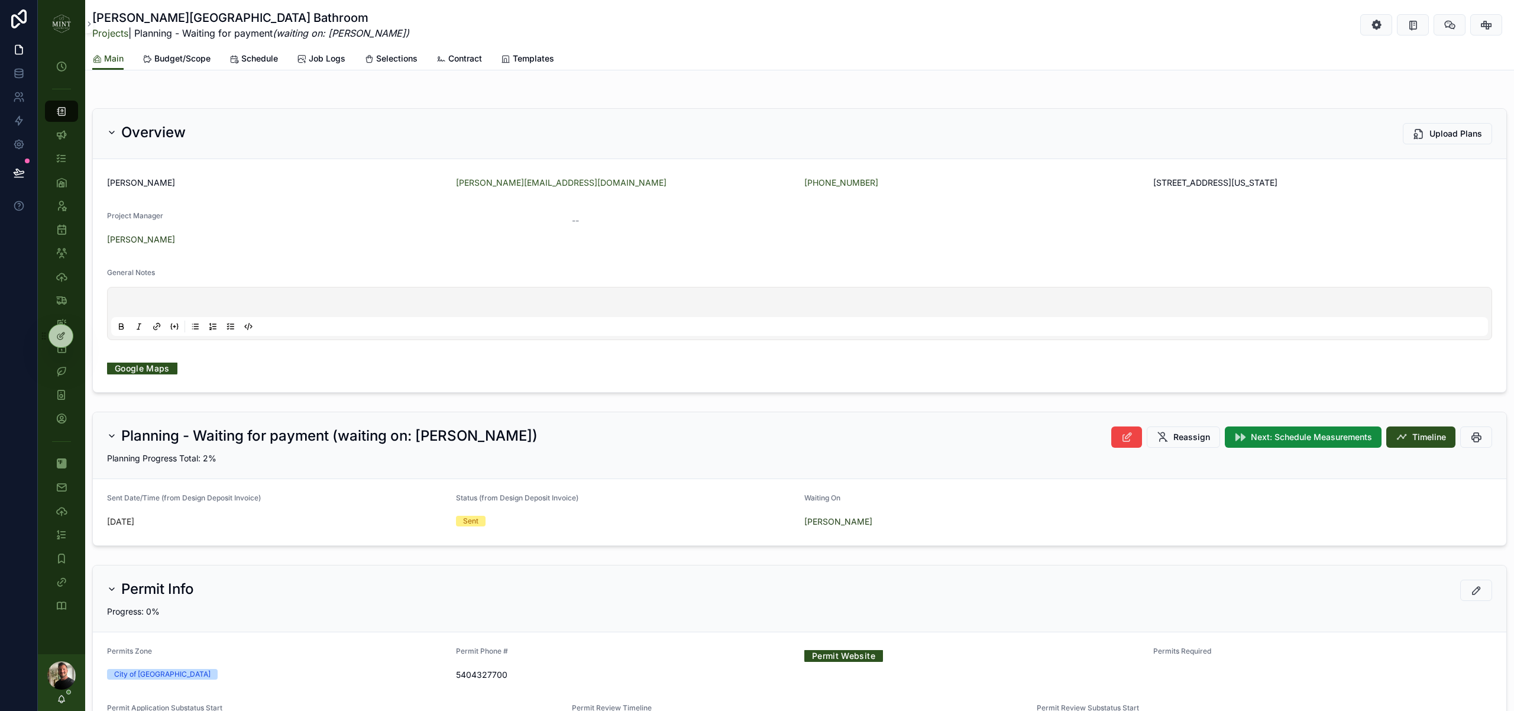 This screenshot has height=711, width=1514. I want to click on span: Selections, so click(397, 59).